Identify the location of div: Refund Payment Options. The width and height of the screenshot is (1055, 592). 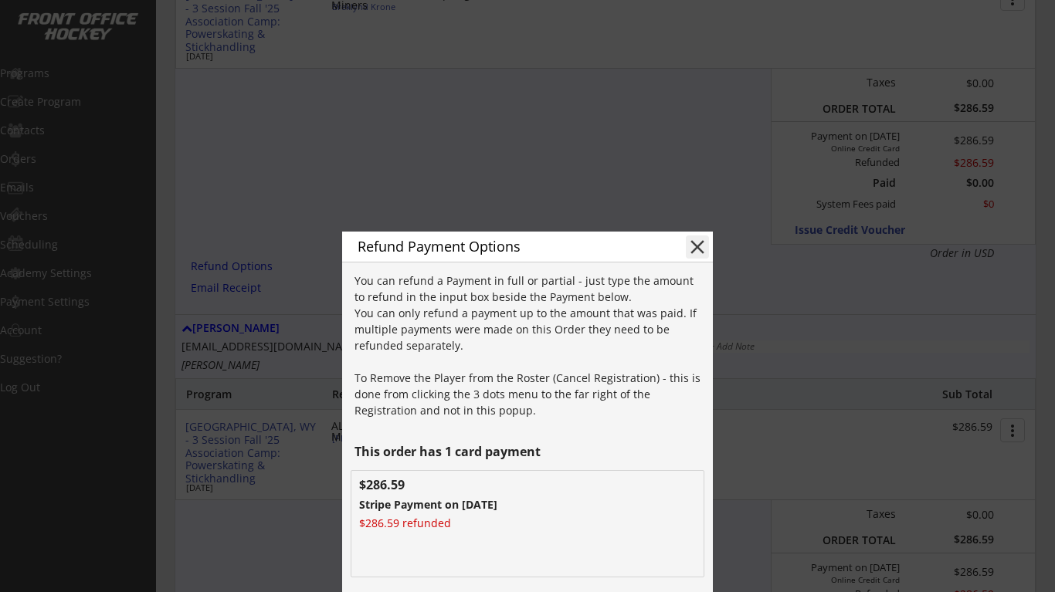
(510, 246).